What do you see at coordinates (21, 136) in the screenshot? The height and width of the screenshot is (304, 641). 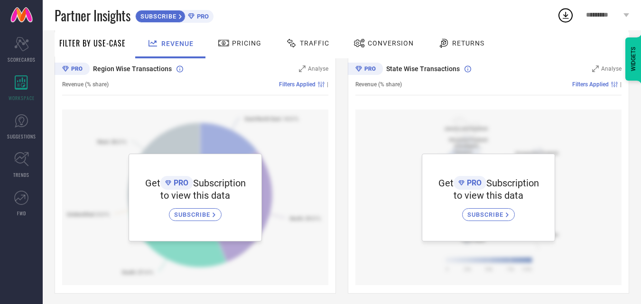 I see `span: SUGGESTIONS` at bounding box center [21, 136].